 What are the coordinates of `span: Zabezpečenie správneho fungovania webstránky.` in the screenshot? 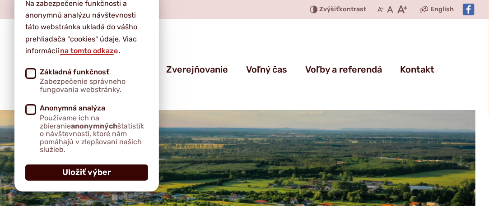 It's located at (94, 85).